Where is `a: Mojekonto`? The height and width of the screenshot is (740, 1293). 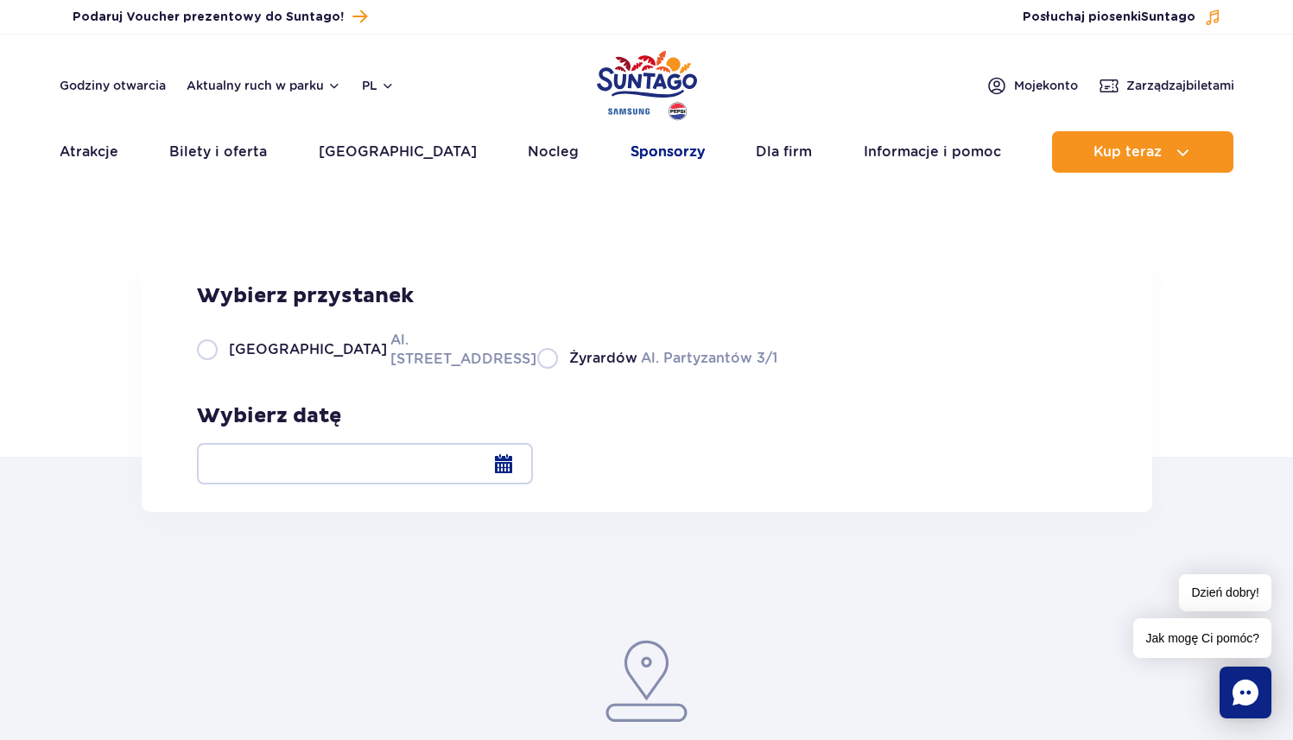
a: Mojekonto is located at coordinates (1032, 86).